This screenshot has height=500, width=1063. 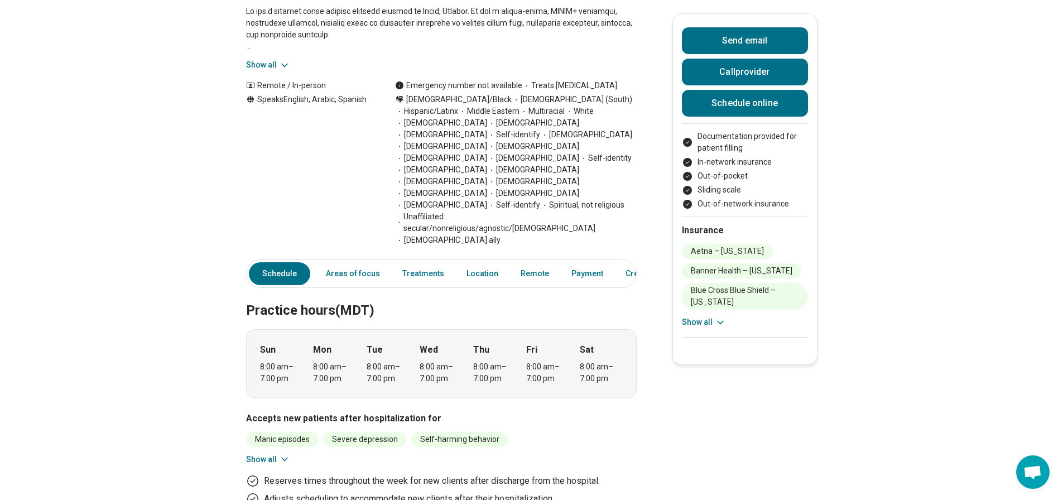 I want to click on span: Multiracial, so click(x=542, y=111).